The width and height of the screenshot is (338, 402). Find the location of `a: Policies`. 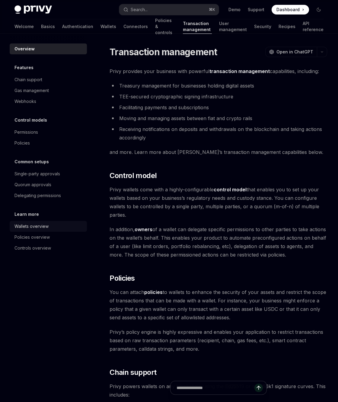

a: Policies is located at coordinates (48, 143).